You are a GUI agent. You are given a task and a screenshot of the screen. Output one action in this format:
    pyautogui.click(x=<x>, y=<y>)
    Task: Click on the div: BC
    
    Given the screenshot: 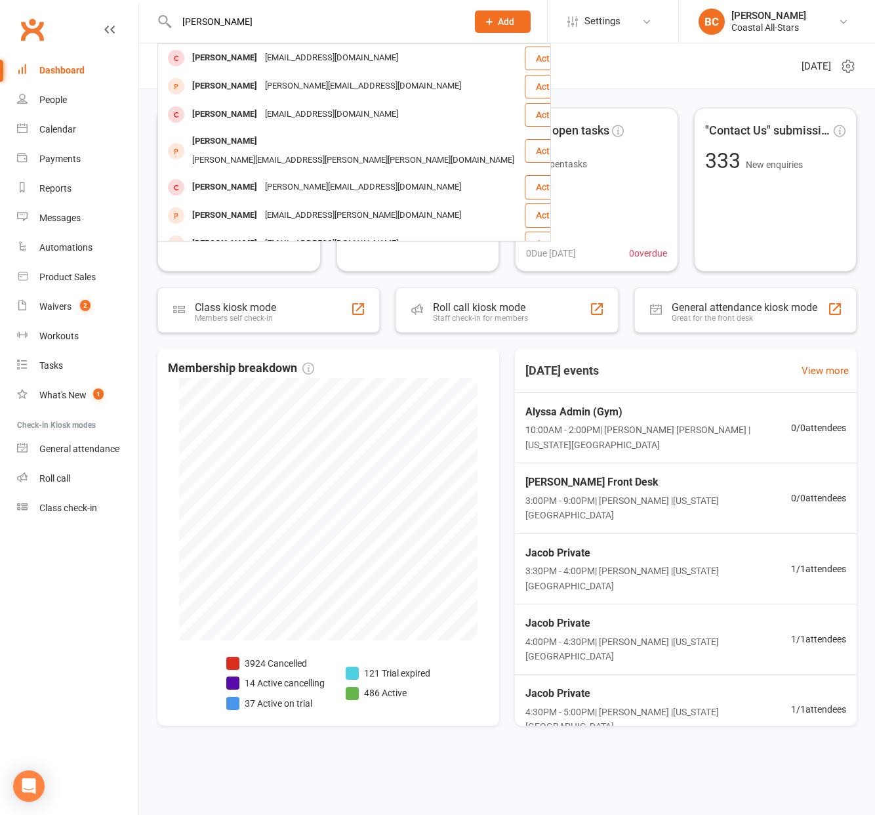 What is the action you would take?
    pyautogui.click(x=712, y=22)
    